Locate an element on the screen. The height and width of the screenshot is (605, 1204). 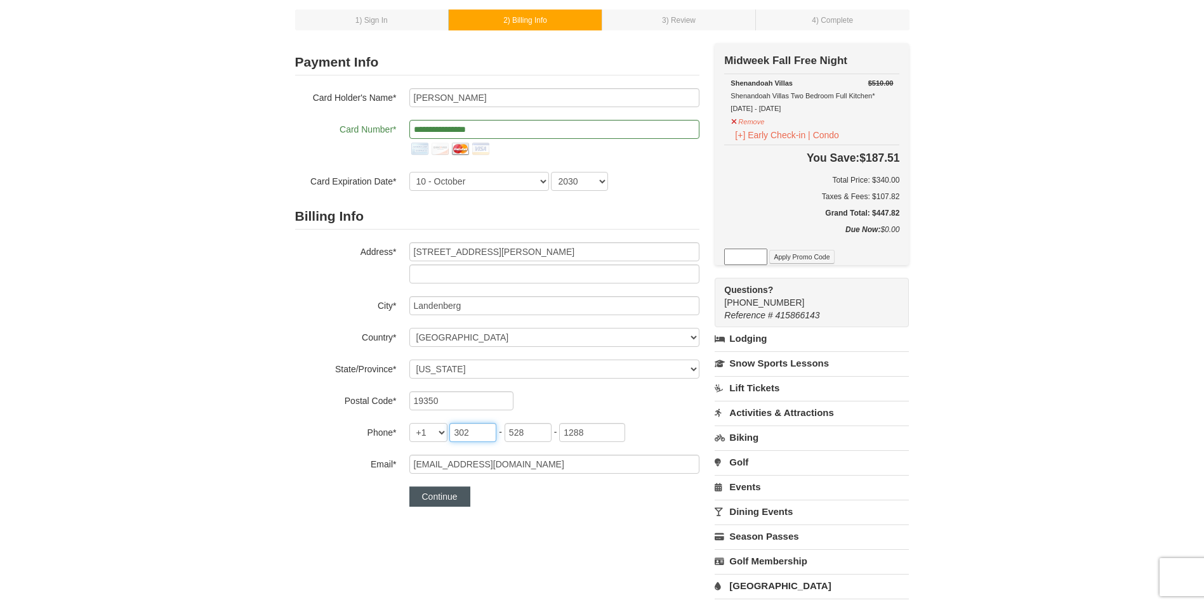
div: $0.00 is located at coordinates (812, 236).